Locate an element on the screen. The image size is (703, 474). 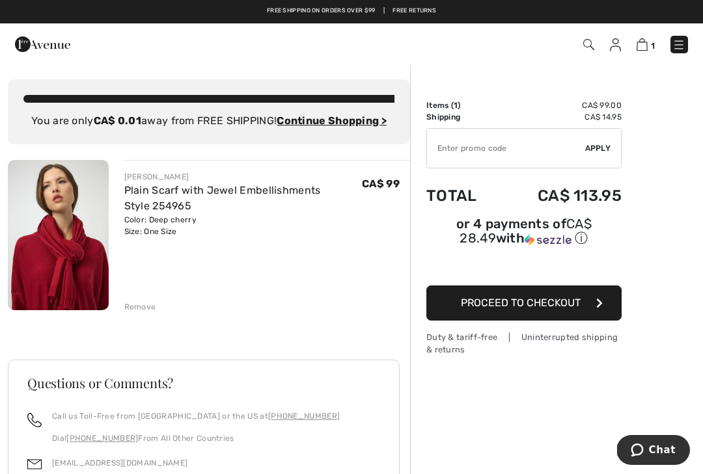
td: CA$ 99.00 is located at coordinates (560, 105).